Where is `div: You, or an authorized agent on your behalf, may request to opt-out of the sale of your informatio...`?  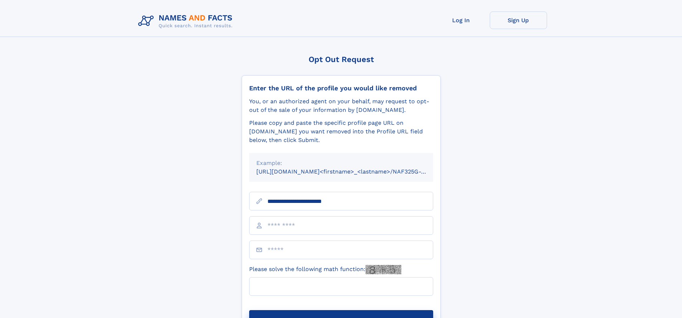
div: You, or an authorized agent on your behalf, may request to opt-out of the sale of your informatio... is located at coordinates (341, 106).